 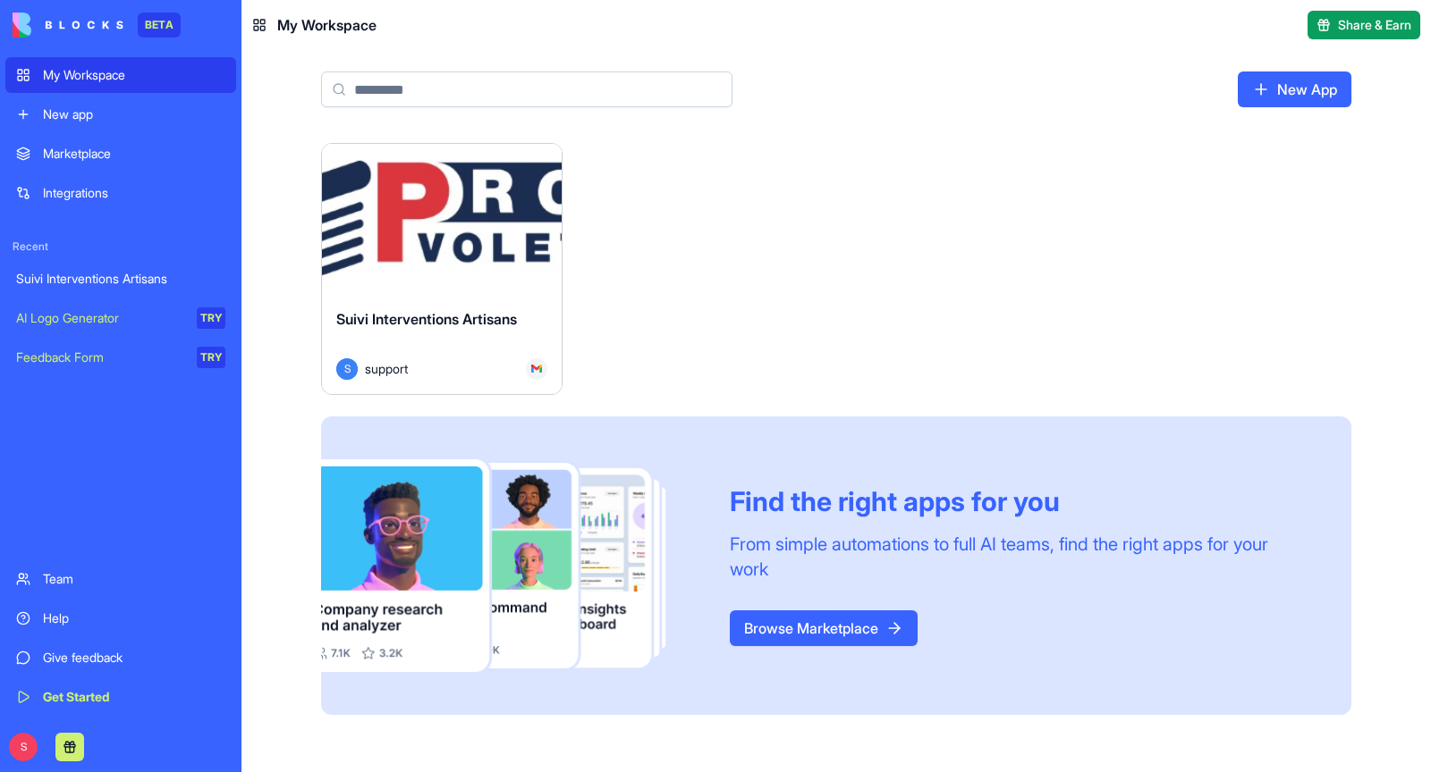 I want to click on a: New app, so click(x=121, y=114).